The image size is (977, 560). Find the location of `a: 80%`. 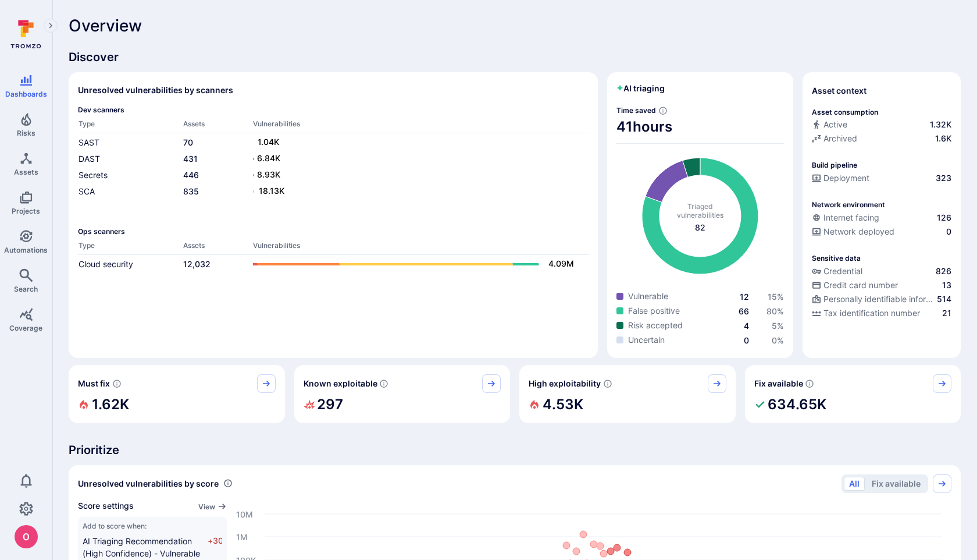

a: 80% is located at coordinates (775, 311).